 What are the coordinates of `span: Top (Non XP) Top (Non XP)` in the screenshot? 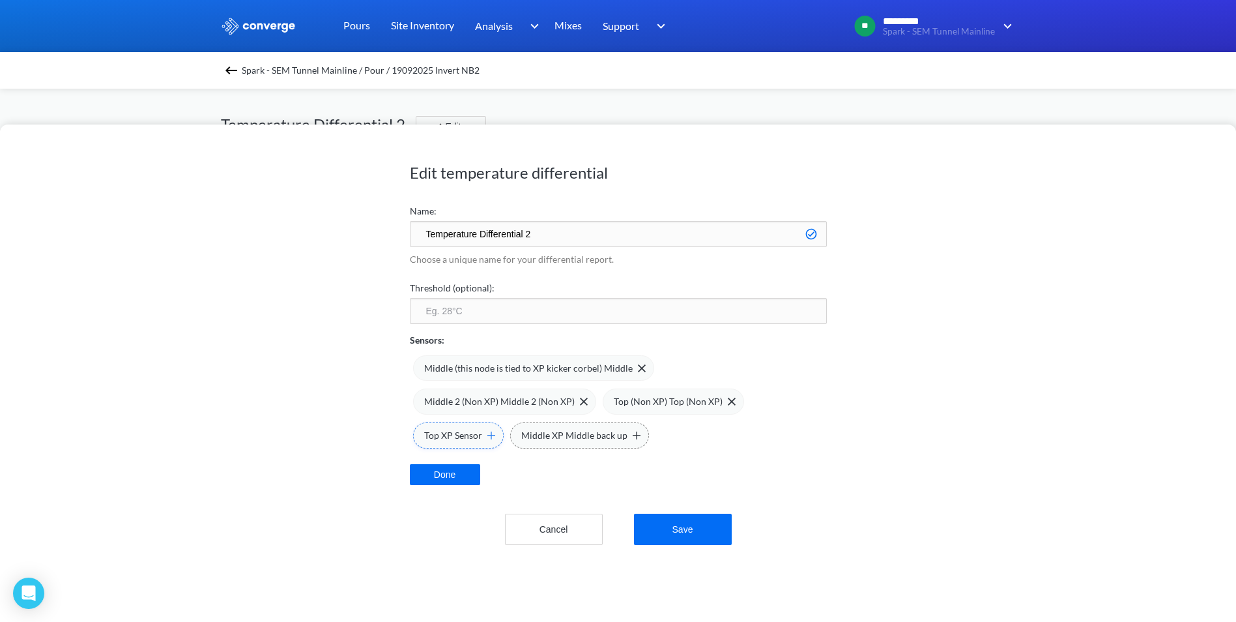 It's located at (668, 402).